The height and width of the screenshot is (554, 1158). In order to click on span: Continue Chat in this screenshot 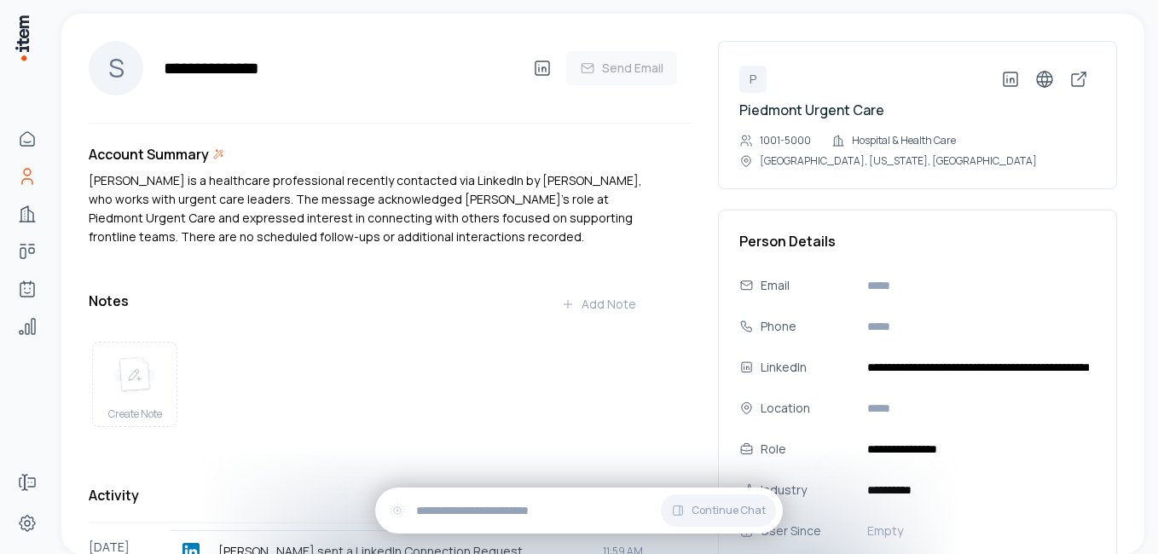, I will do `click(728, 511)`.